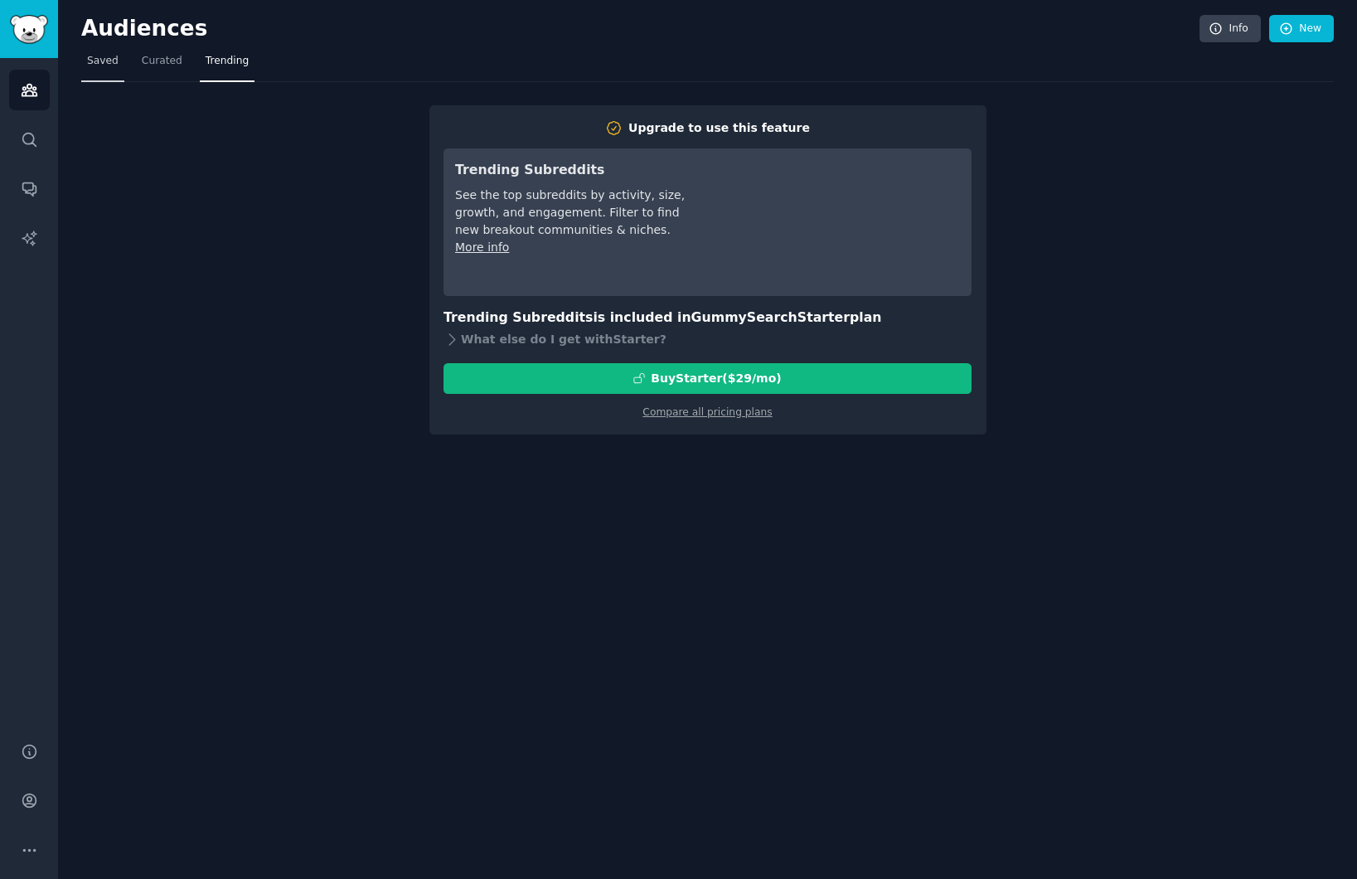  Describe the element at coordinates (103, 61) in the screenshot. I see `span: Saved` at that location.